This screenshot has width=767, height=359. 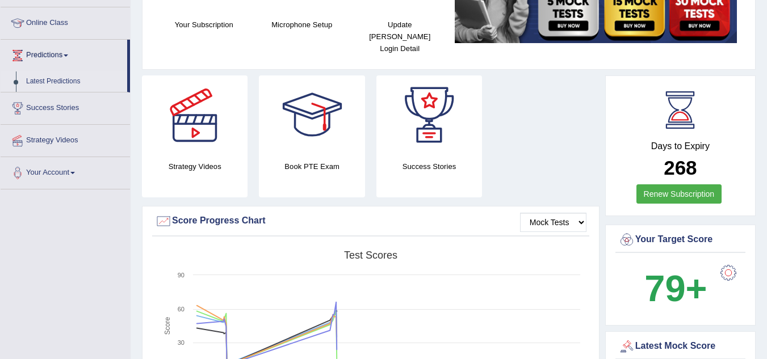 What do you see at coordinates (204, 24) in the screenshot?
I see `h4: Your Subscription` at bounding box center [204, 24].